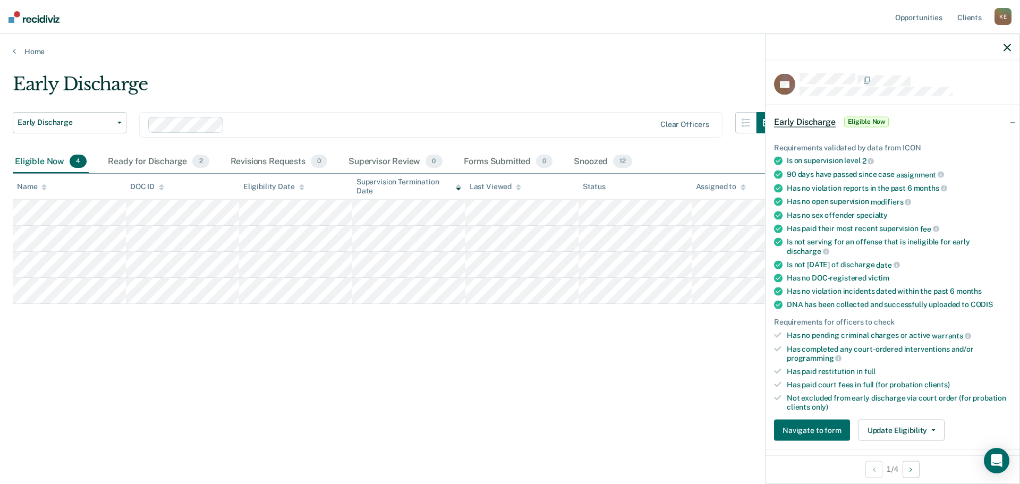 Image resolution: width=1020 pixels, height=484 pixels. What do you see at coordinates (820, 406) in the screenshot?
I see `span: only)` at bounding box center [820, 406].